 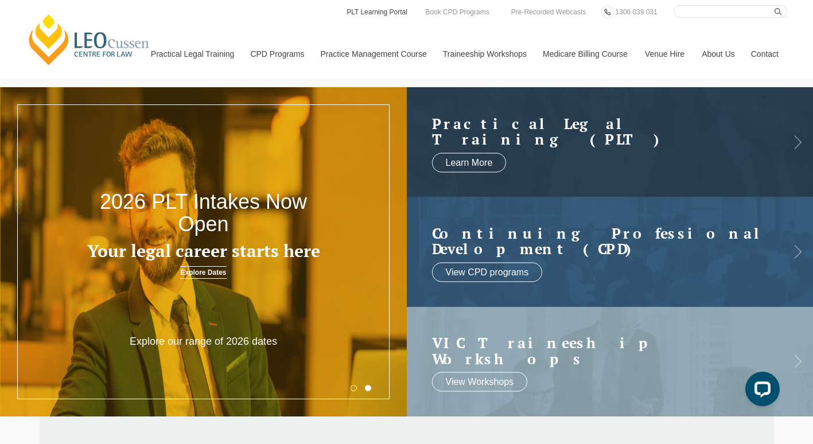 What do you see at coordinates (480, 382) in the screenshot?
I see `a: View Workshops` at bounding box center [480, 382].